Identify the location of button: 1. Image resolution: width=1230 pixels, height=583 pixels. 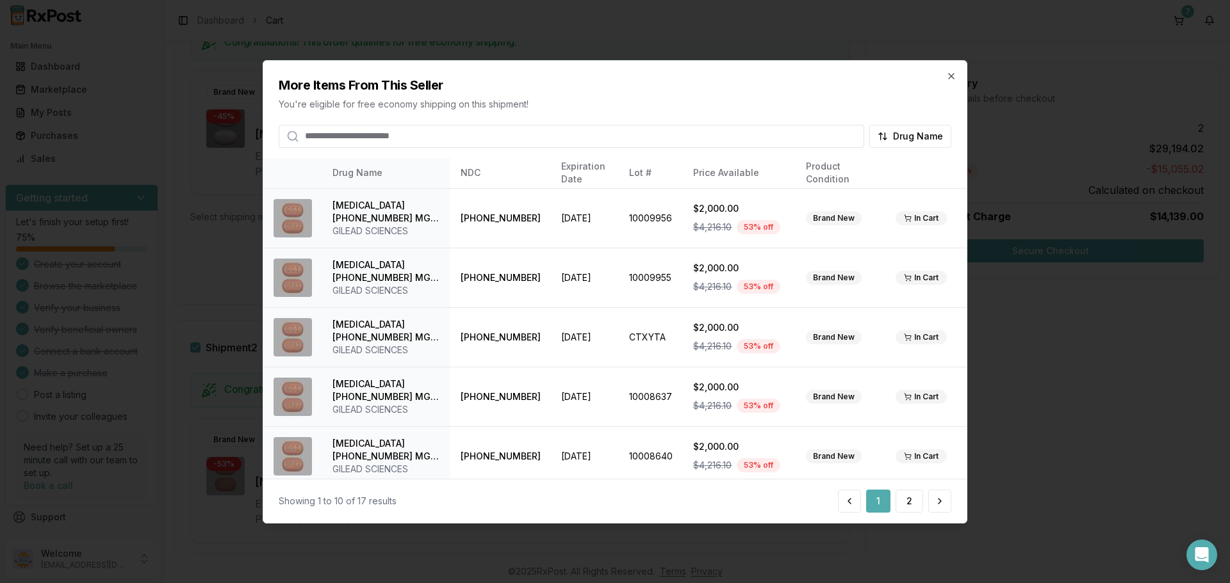
(878, 501).